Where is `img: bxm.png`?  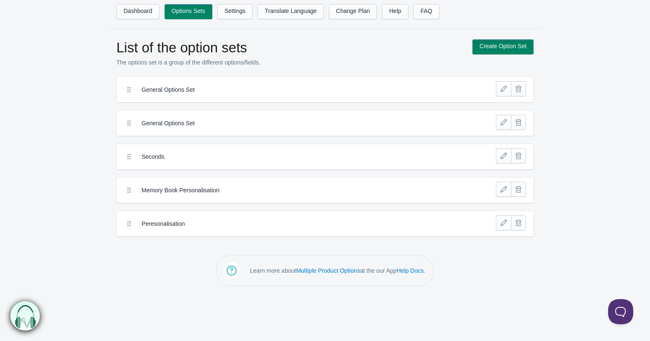 img: bxm.png is located at coordinates (25, 316).